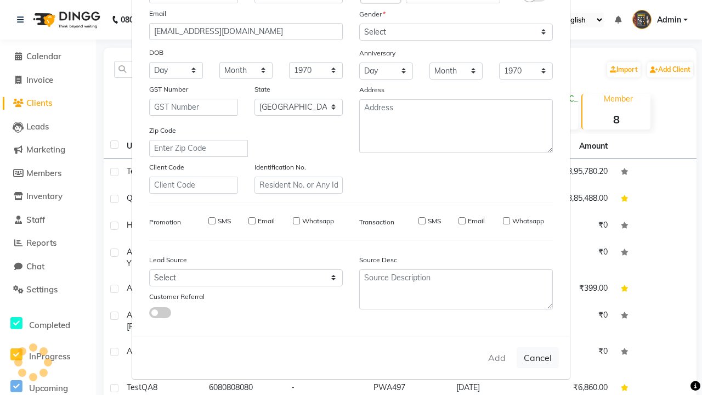 Image resolution: width=702 pixels, height=395 pixels. I want to click on label: Customer Referral, so click(177, 297).